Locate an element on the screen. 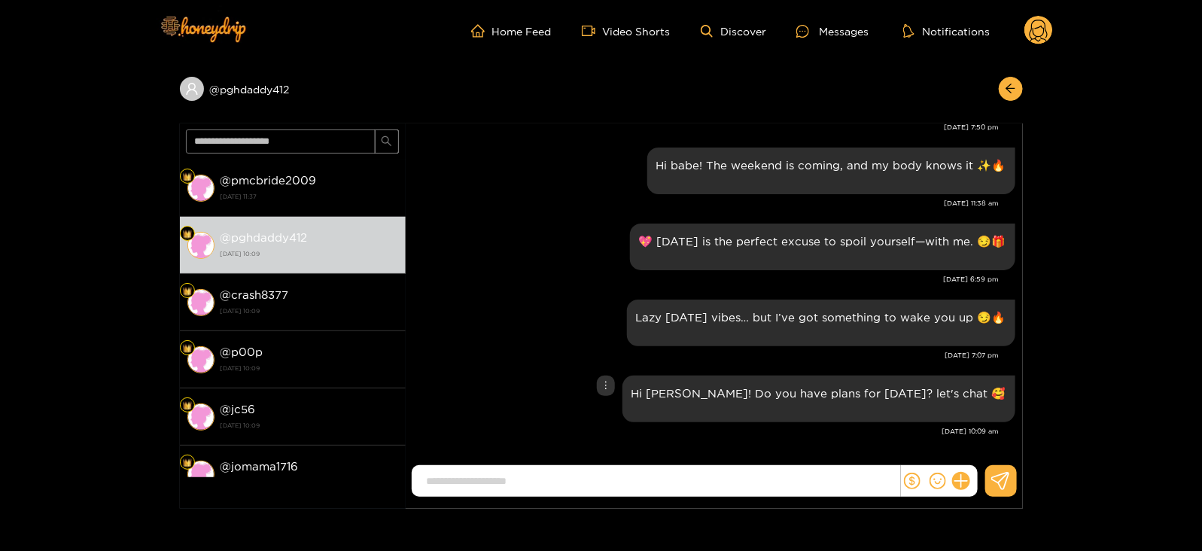 This screenshot has height=551, width=1202. span: dollar is located at coordinates (912, 481).